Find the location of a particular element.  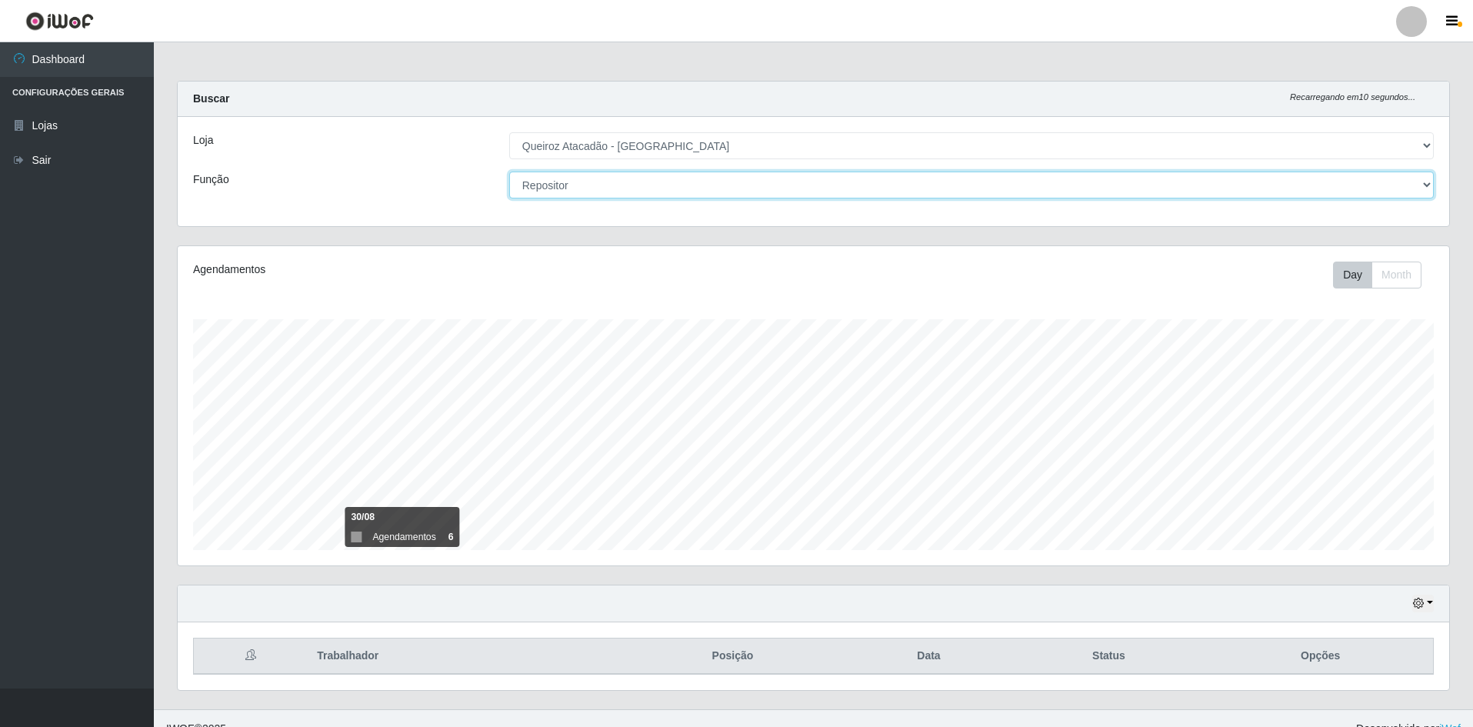

img: CoreUI Logo is located at coordinates (59, 21).